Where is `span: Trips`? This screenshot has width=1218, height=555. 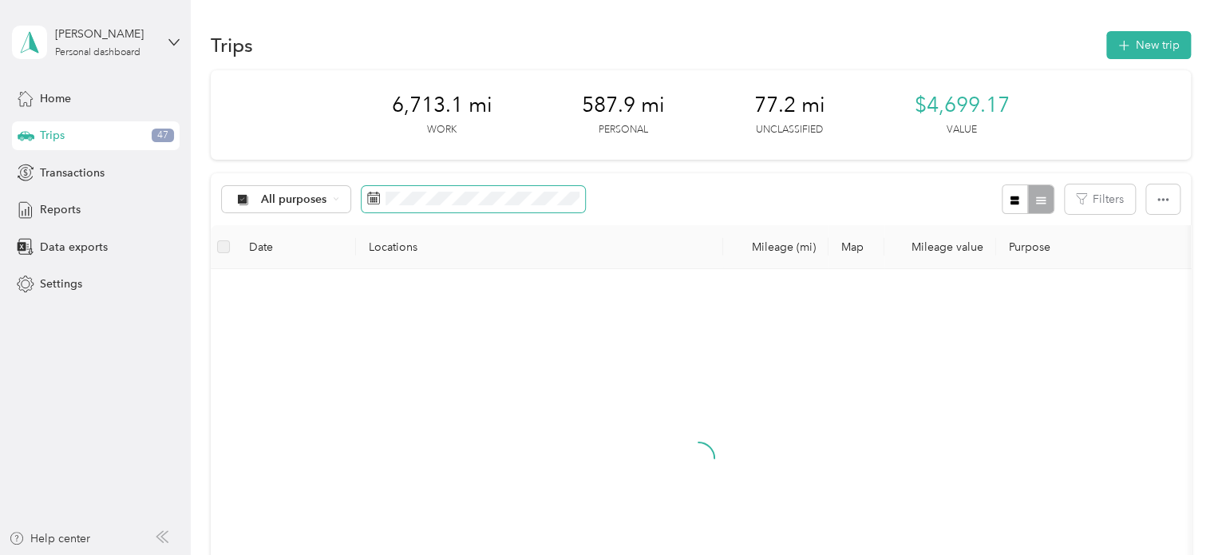
span: Trips is located at coordinates (52, 135).